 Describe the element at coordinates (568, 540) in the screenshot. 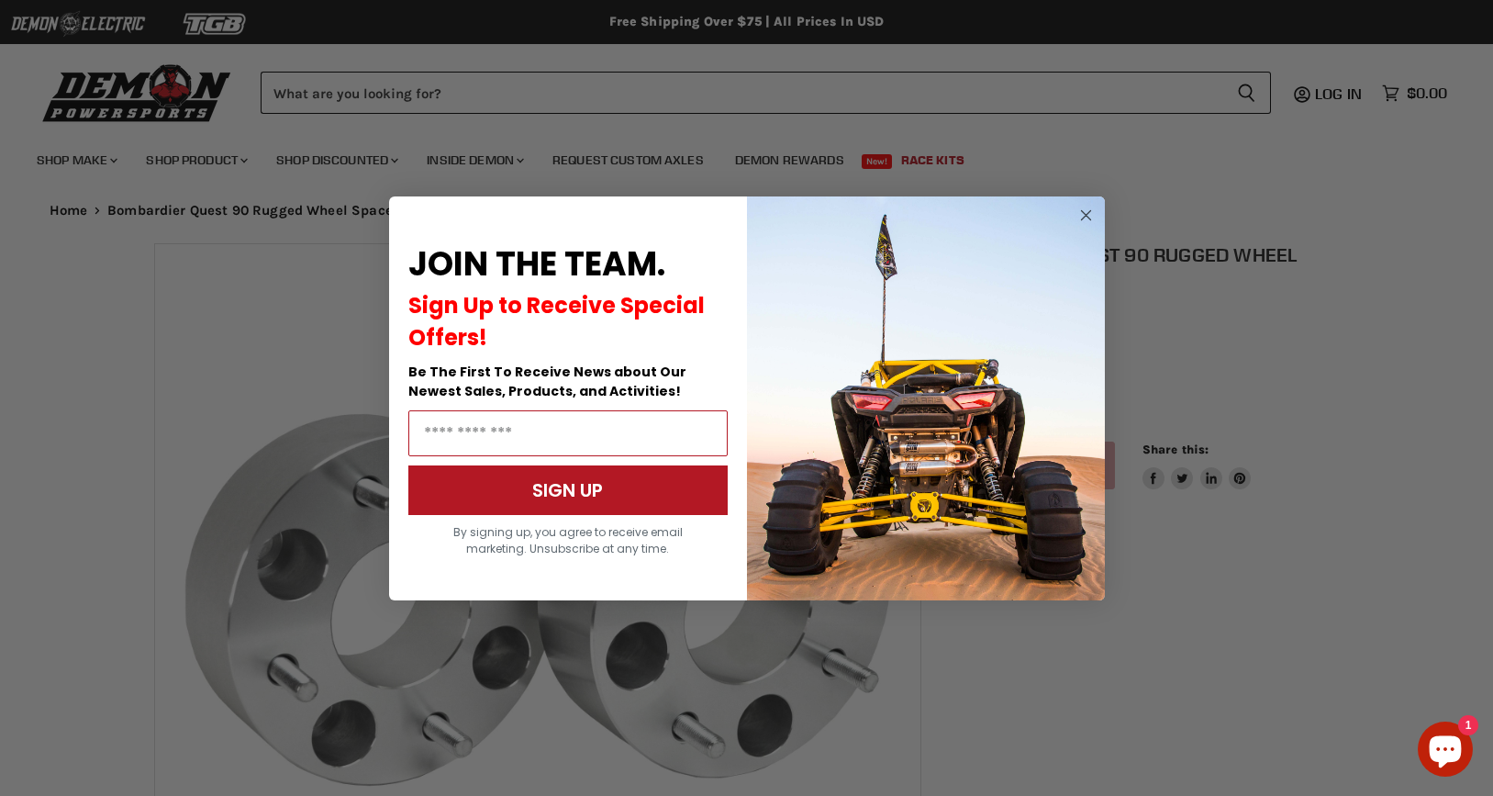

I see `span: By signing up, you agree to receive email marketing. Unsubscribe at any time.` at that location.